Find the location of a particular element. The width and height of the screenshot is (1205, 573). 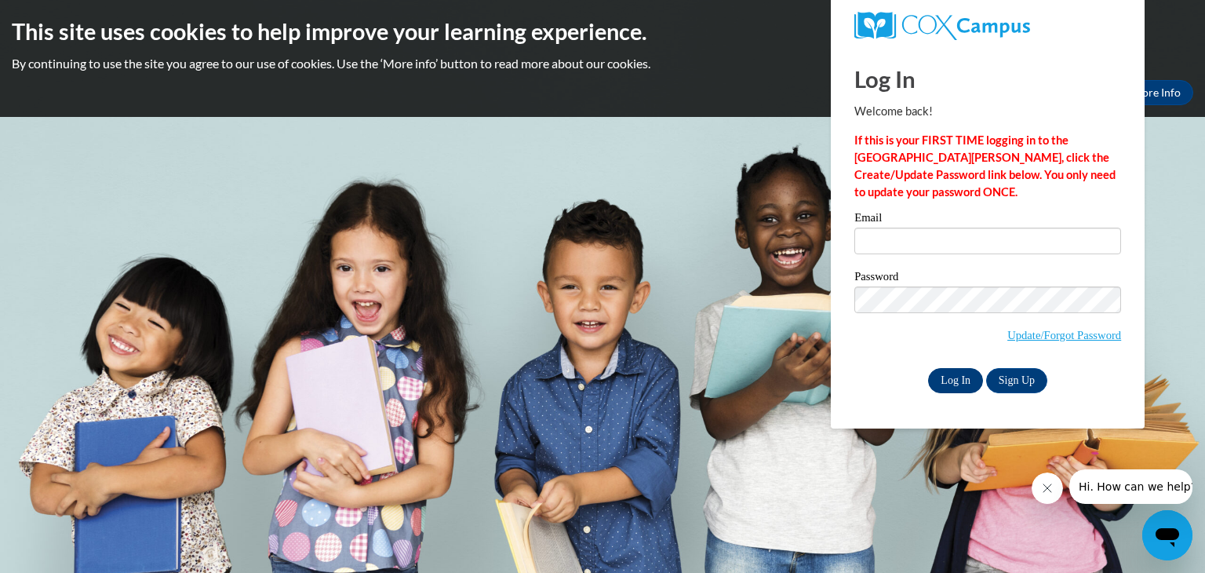

p: Welcome back! is located at coordinates (988, 111).